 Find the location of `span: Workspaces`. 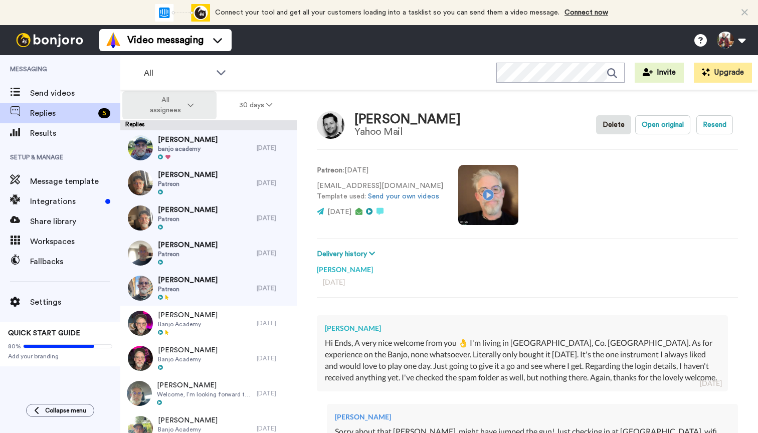

span: Workspaces is located at coordinates (75, 242).